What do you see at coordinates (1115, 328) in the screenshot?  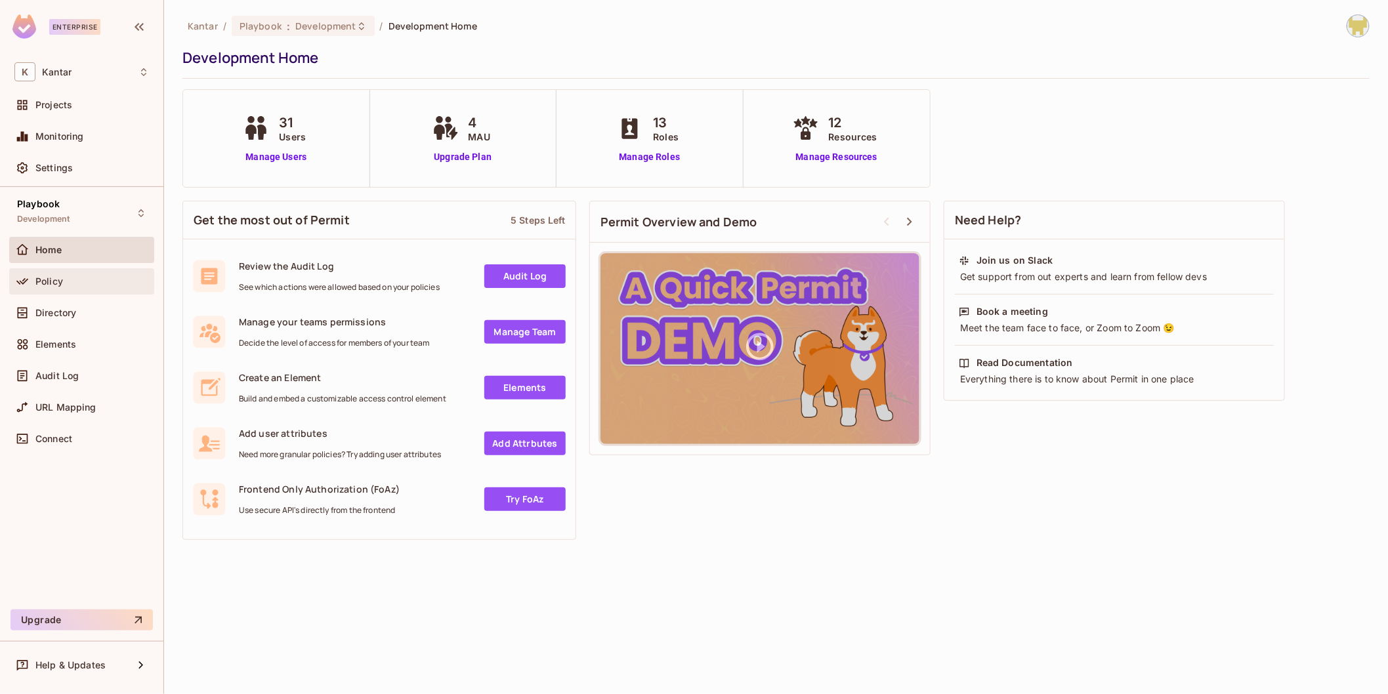 I see `div: Meet the team face to face, or Zoom to Zoom 😉` at bounding box center [1115, 328].